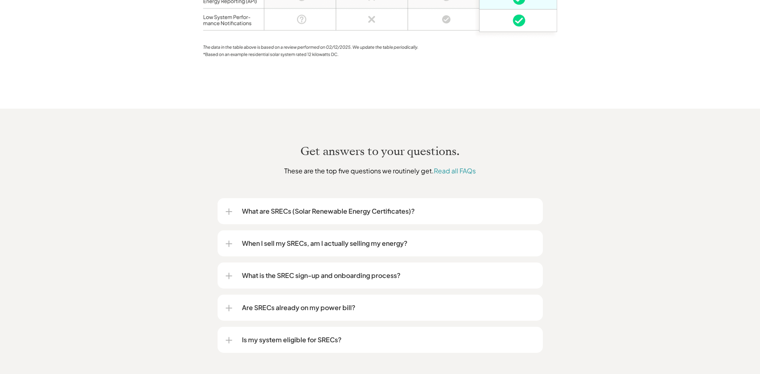 The width and height of the screenshot is (760, 374). What do you see at coordinates (389, 308) in the screenshot?
I see `p: Are SRECs already on my power bill?` at bounding box center [389, 308].